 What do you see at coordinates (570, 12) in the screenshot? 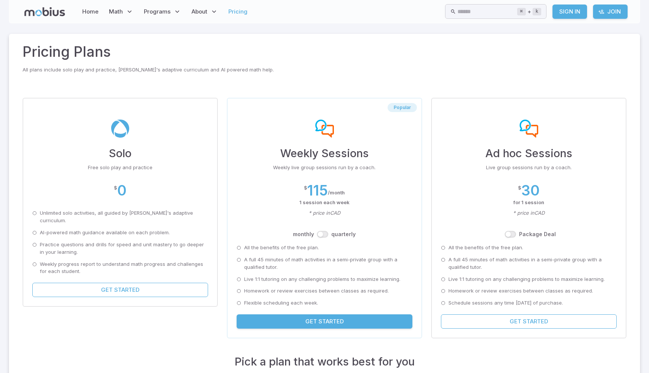
I see `a: Sign In` at bounding box center [570, 12].